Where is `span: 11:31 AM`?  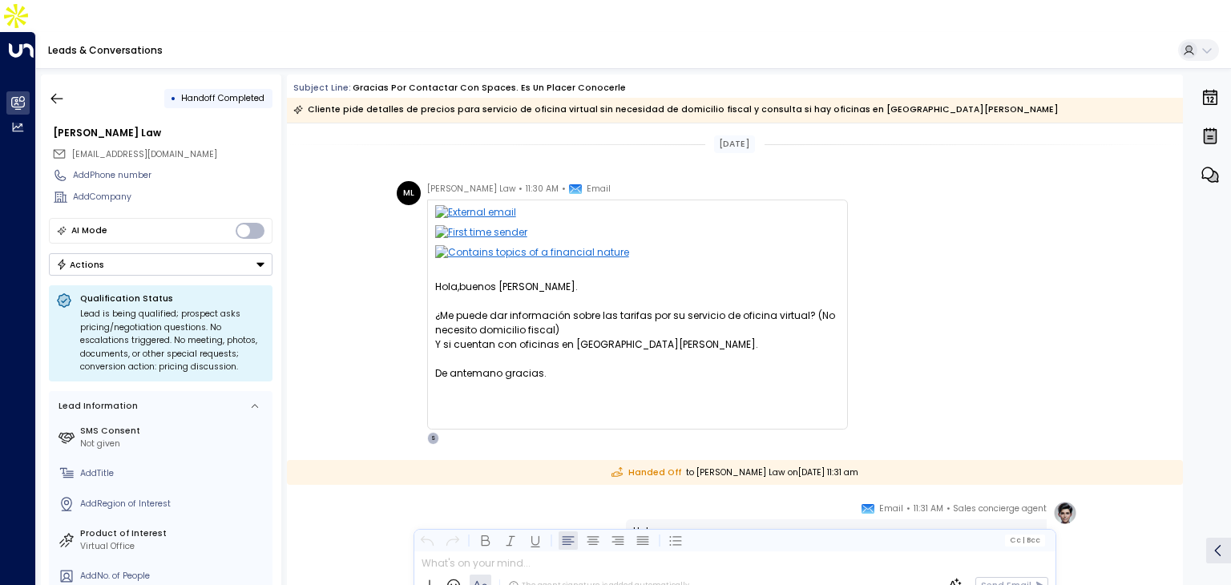
span: 11:31 AM is located at coordinates (928, 509).